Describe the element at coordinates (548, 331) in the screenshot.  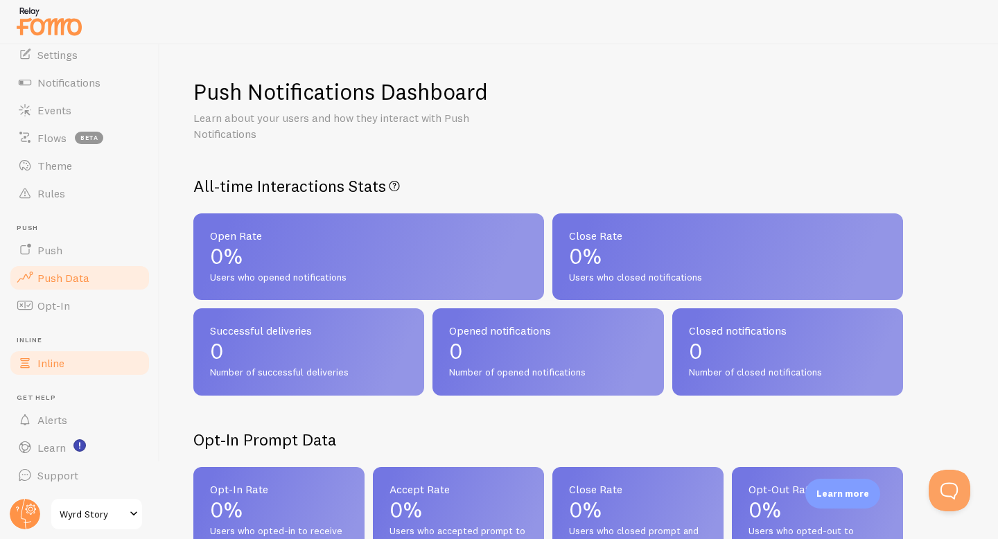
I see `span: Opened notifications` at that location.